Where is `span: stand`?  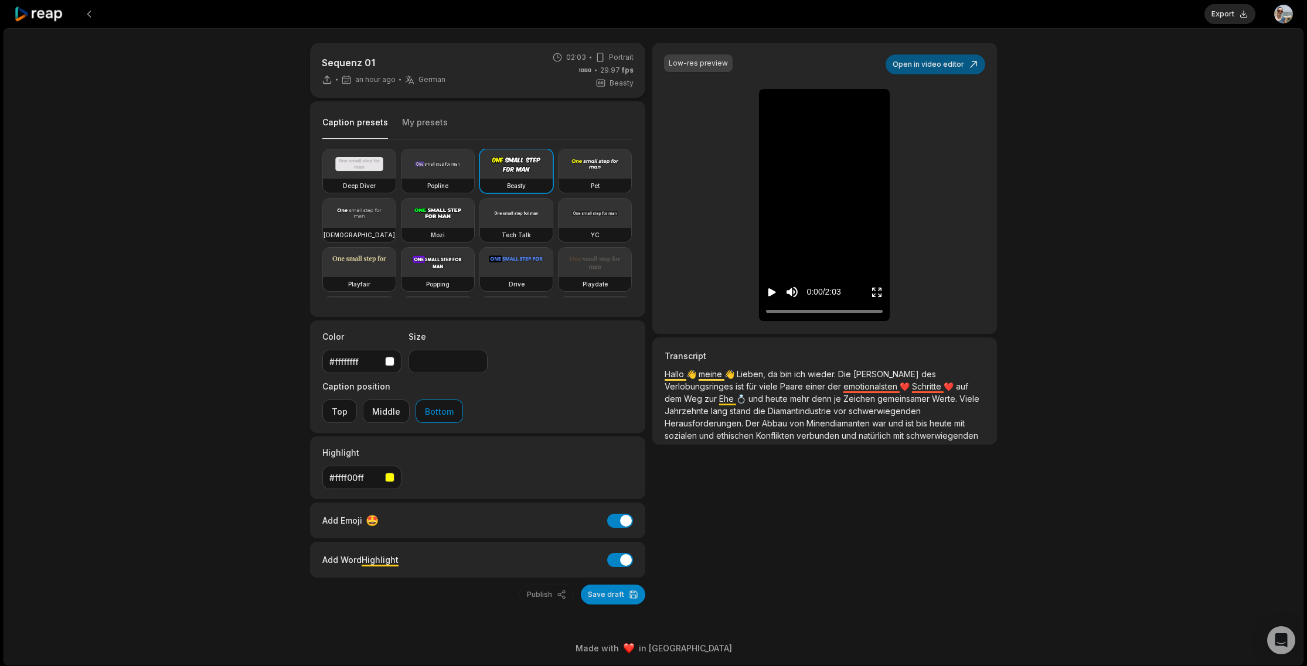
span: stand is located at coordinates (741, 411).